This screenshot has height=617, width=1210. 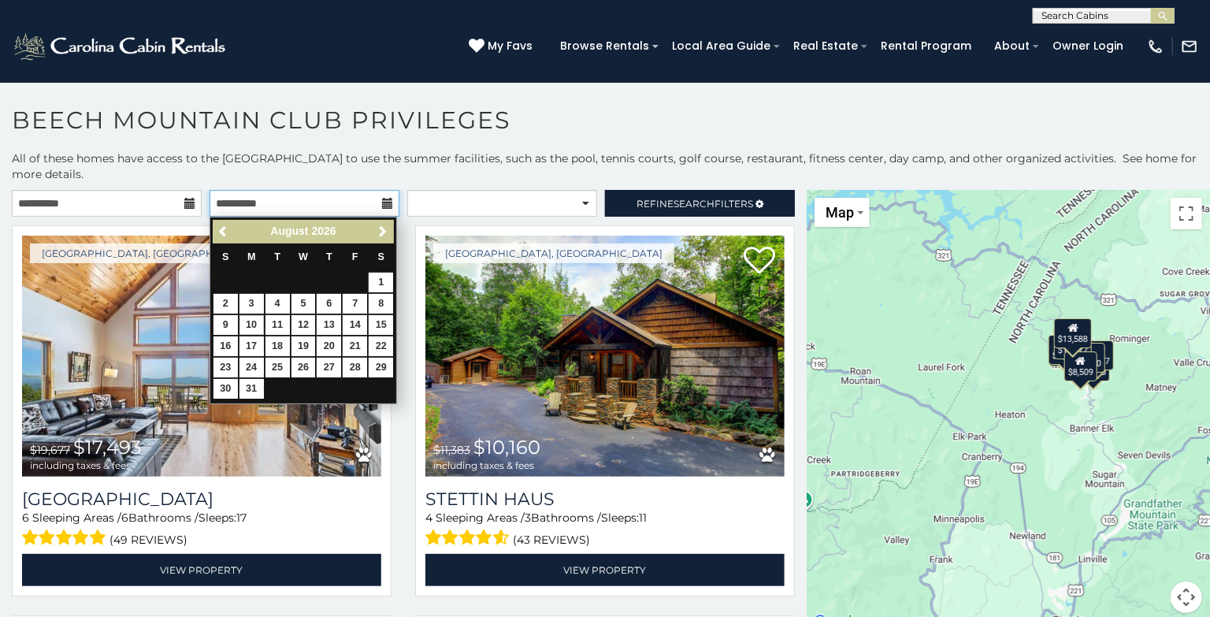 What do you see at coordinates (604, 46) in the screenshot?
I see `a: Browse Rentals` at bounding box center [604, 46].